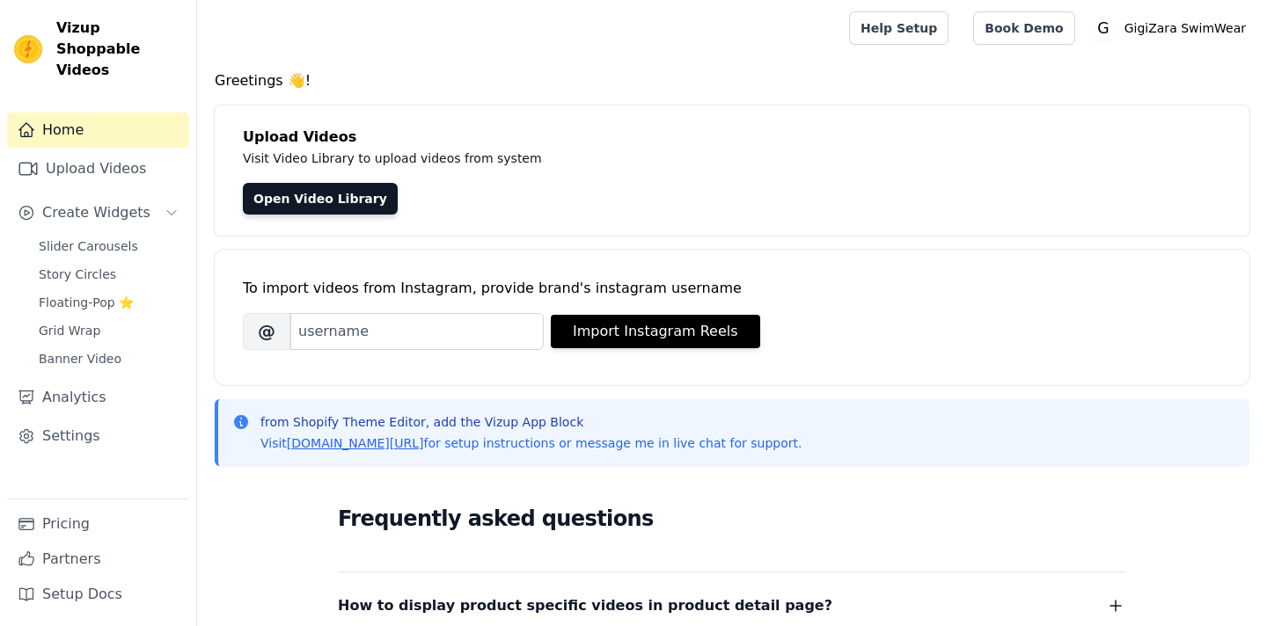  What do you see at coordinates (637, 158) in the screenshot?
I see `p: Visit Video Library to upload videos from system` at bounding box center [637, 158].